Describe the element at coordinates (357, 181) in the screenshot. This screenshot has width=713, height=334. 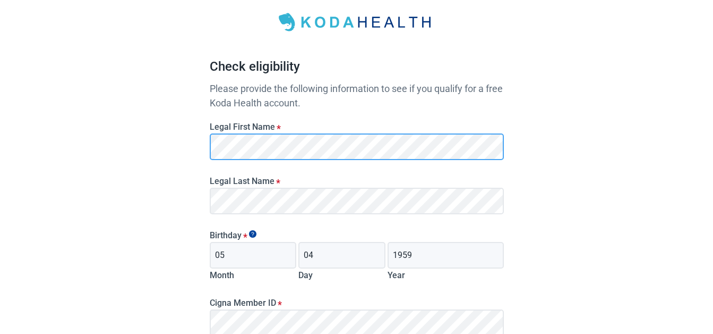
I see `label: Legal Last Name` at that location.